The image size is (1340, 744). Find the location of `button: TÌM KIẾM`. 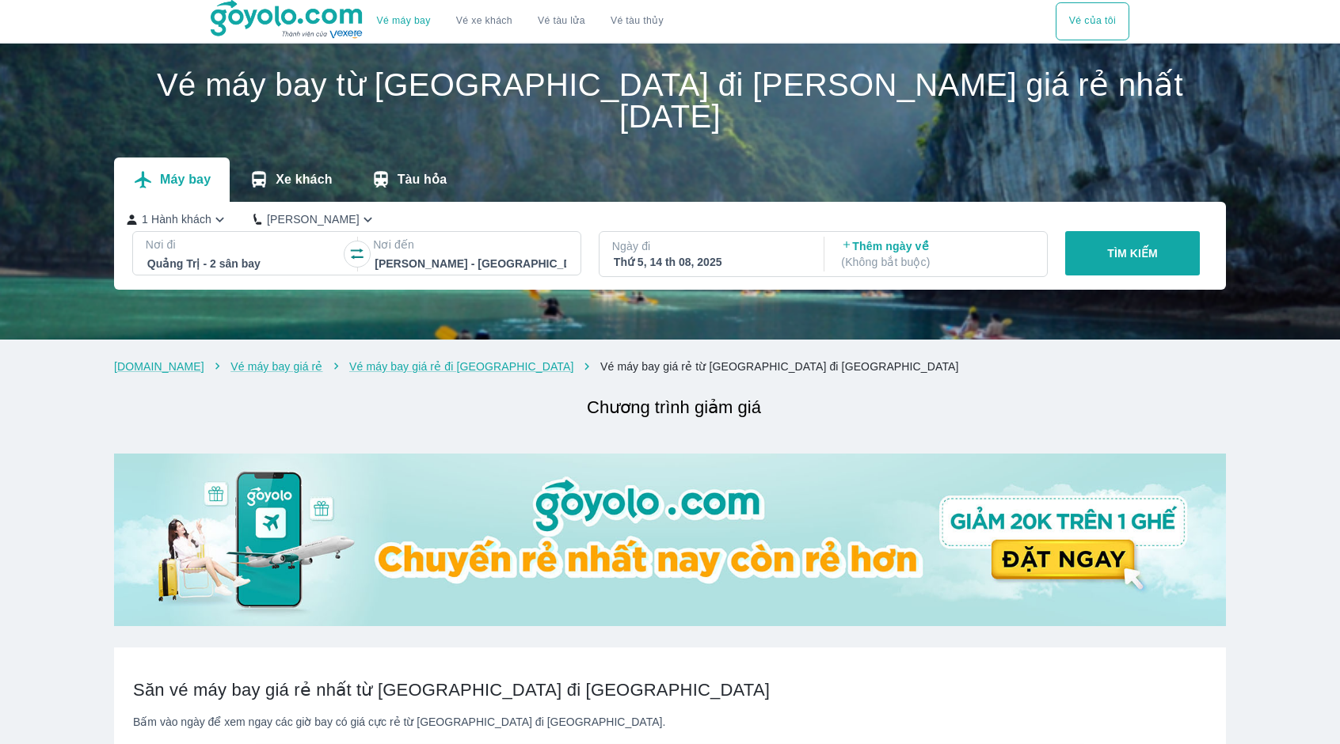

button: TÌM KIẾM is located at coordinates (1132, 253).